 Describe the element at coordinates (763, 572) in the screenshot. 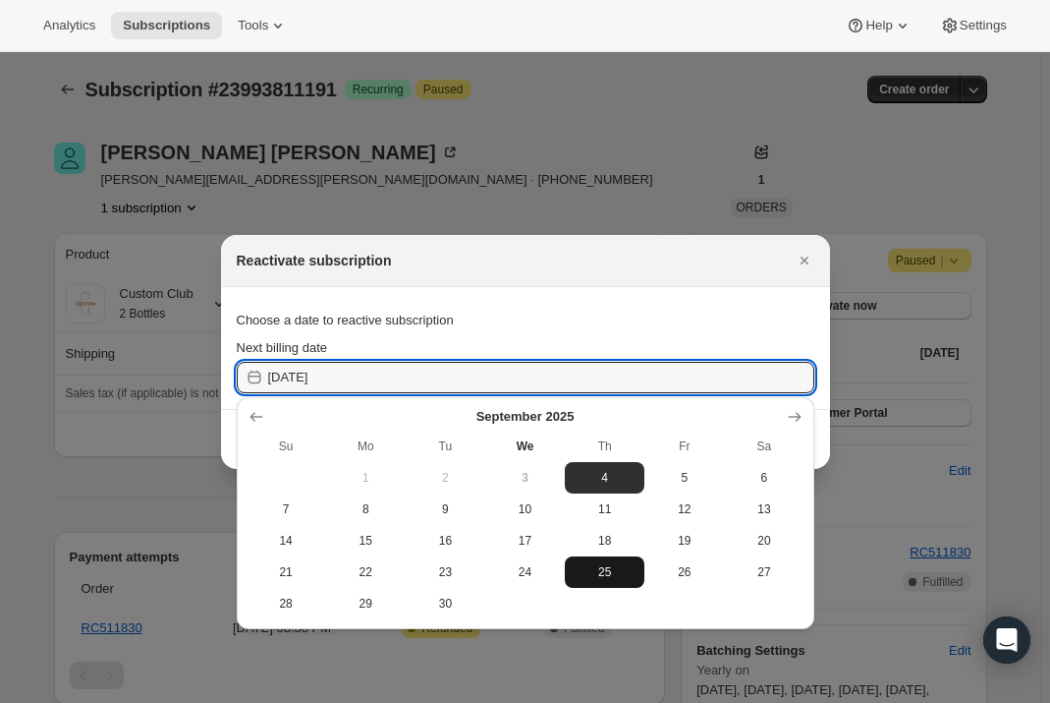

I see `button: Saturday September 27 2025` at that location.